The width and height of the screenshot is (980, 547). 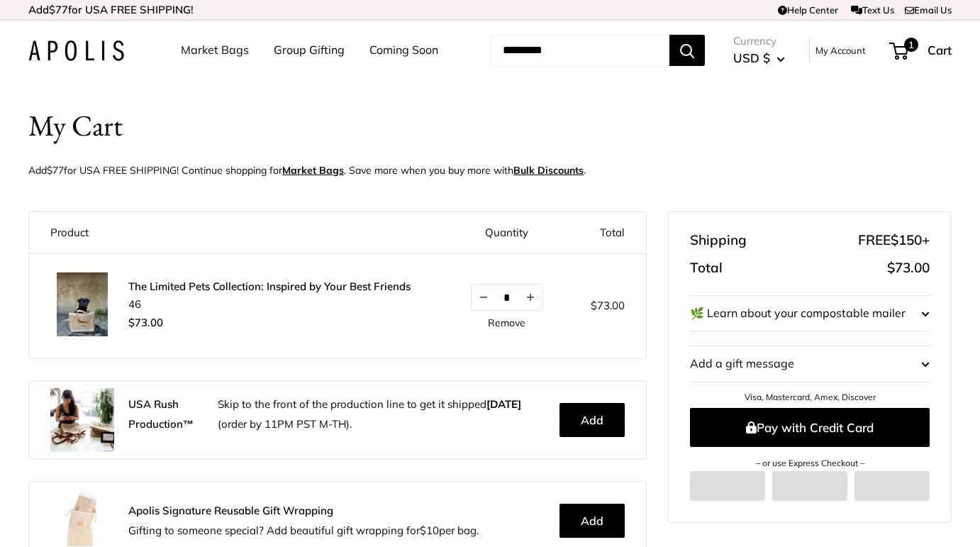 What do you see at coordinates (313, 170) in the screenshot?
I see `strong: Market Bags` at bounding box center [313, 170].